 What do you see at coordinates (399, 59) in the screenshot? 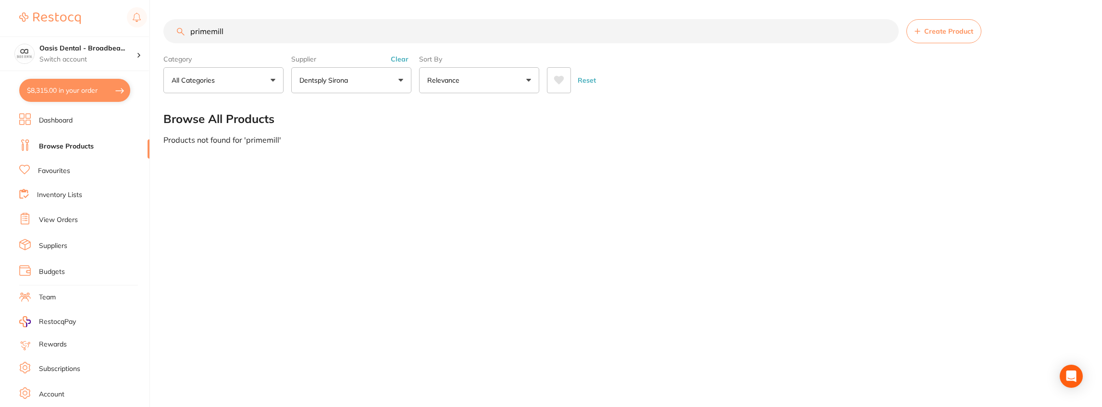
I see `button: Clear` at bounding box center [399, 59].